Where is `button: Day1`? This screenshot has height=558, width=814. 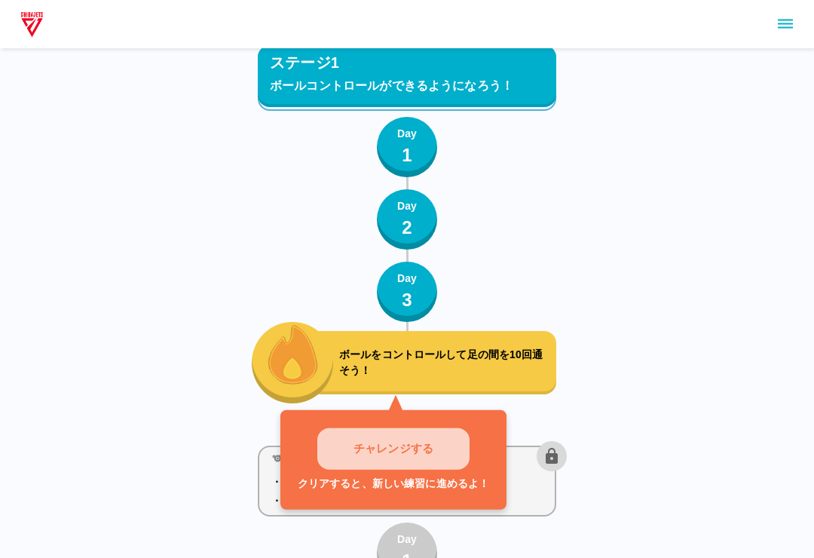
button: Day1 is located at coordinates (407, 148).